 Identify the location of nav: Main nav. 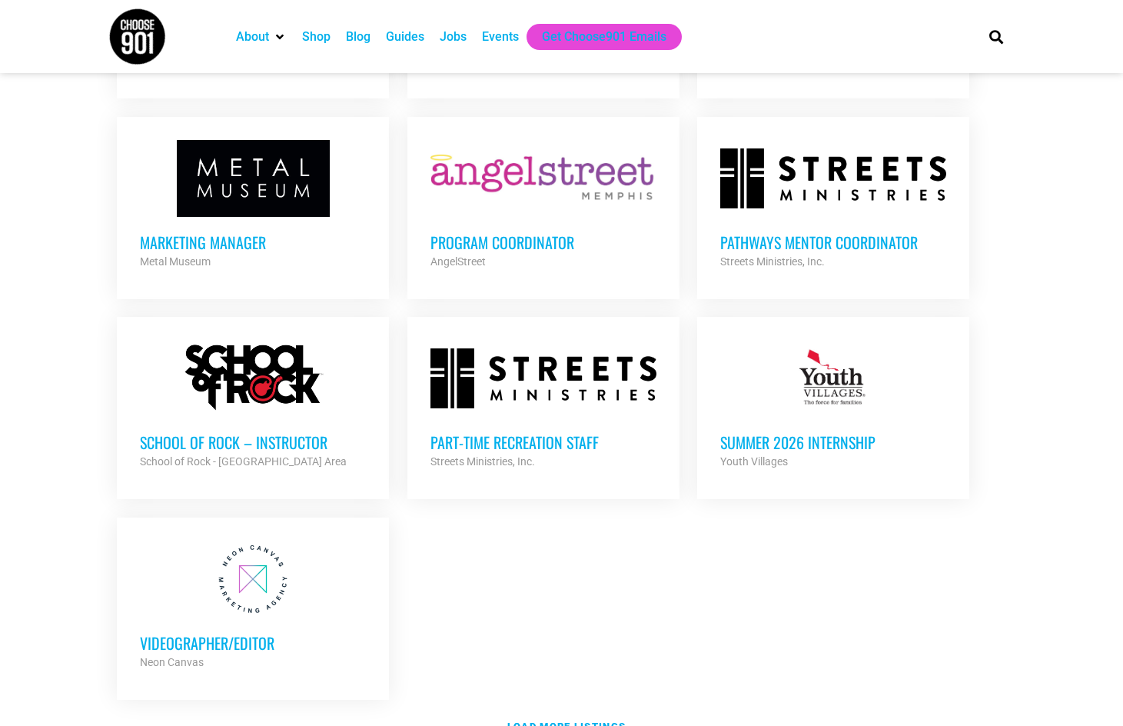
(596, 37).